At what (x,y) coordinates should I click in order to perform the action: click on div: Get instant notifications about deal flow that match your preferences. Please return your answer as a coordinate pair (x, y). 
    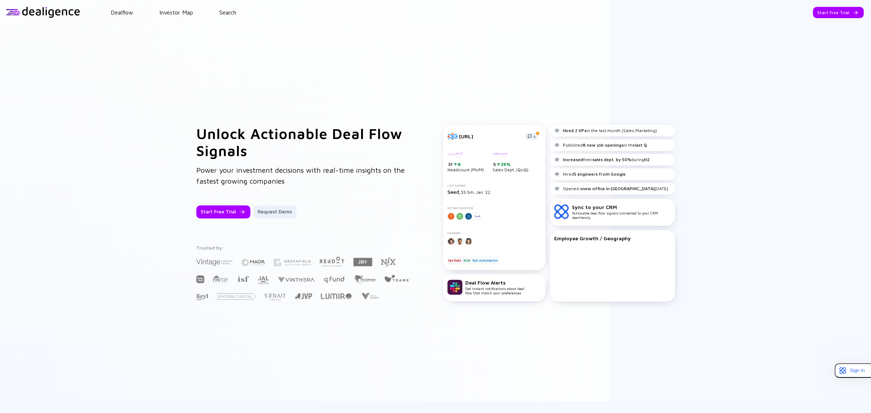
    Looking at the image, I should click on (495, 287).